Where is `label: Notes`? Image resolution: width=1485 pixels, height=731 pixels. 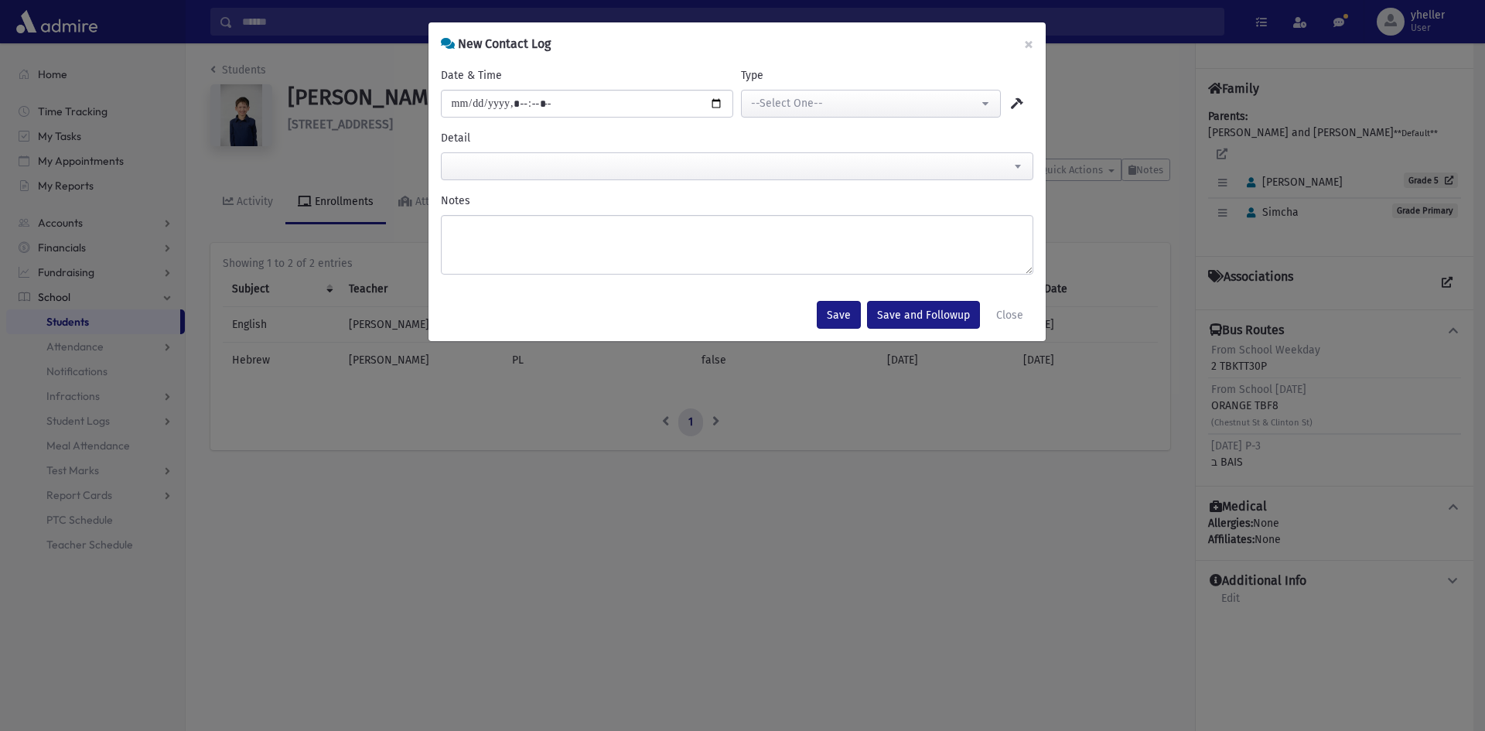
label: Notes is located at coordinates (455, 200).